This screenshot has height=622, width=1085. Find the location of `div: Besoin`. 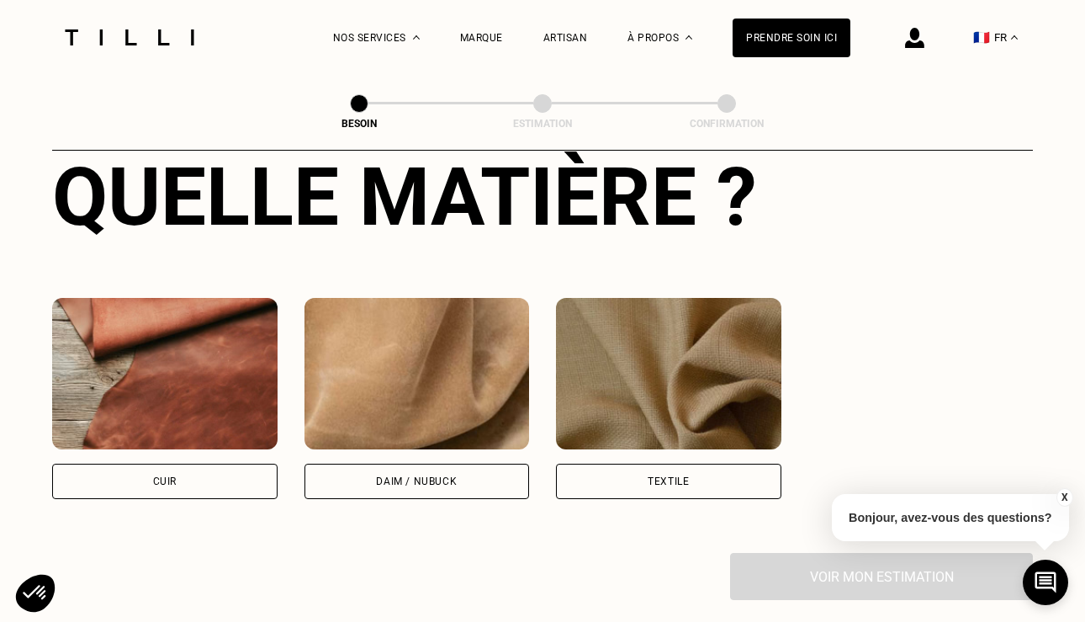

div: Besoin is located at coordinates (359, 124).